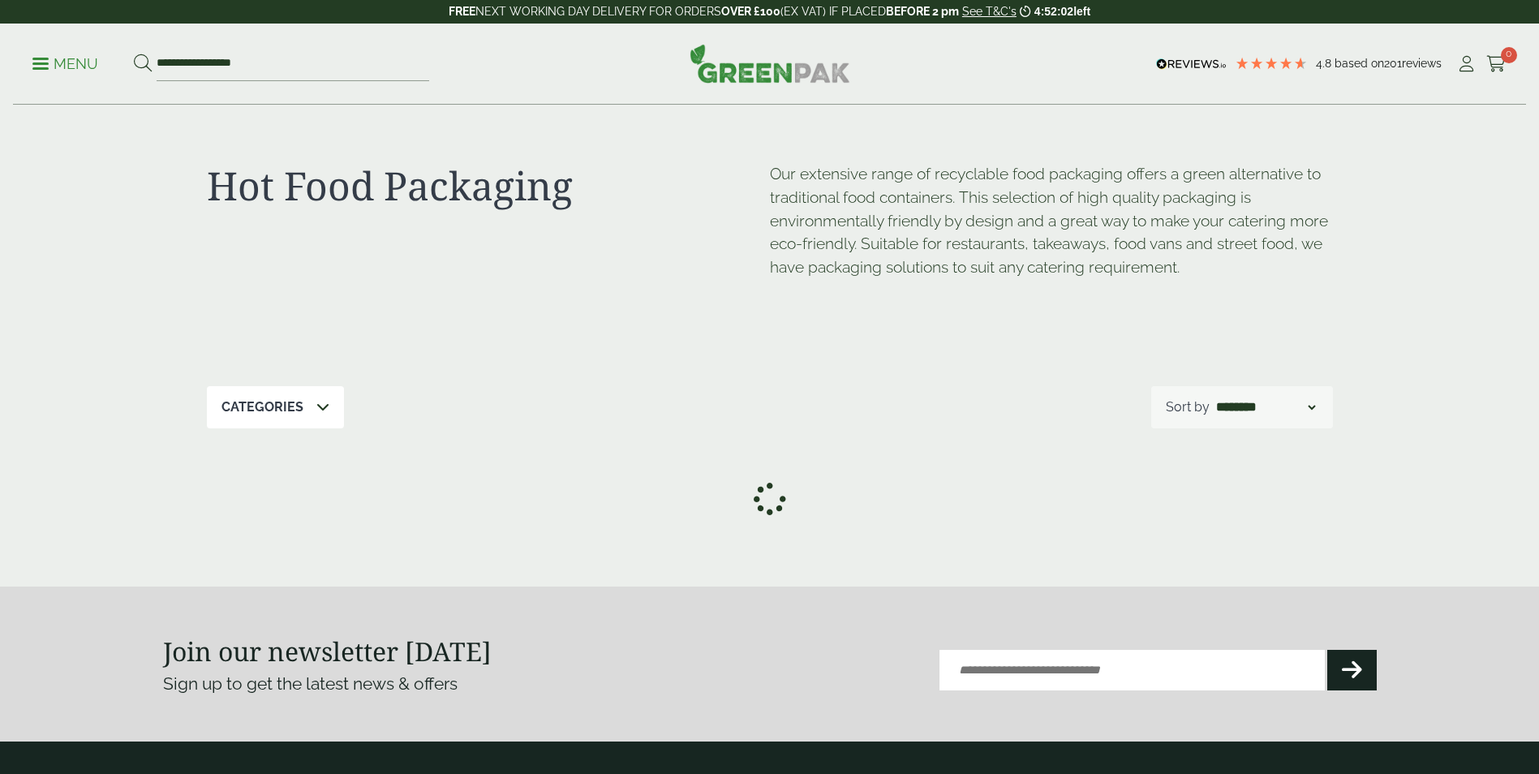  I want to click on img: REVIEWS.io, so click(1191, 64).